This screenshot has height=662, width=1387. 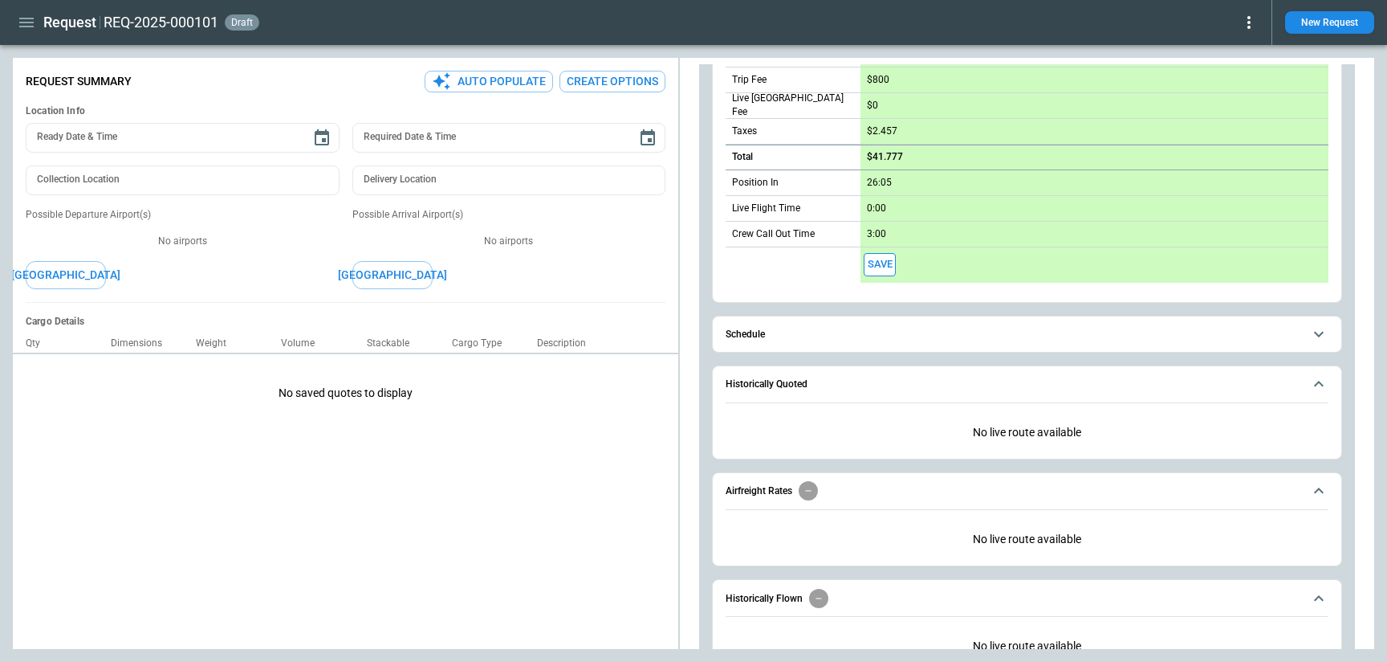 What do you see at coordinates (489, 81) in the screenshot?
I see `button: Auto Populate` at bounding box center [489, 81].